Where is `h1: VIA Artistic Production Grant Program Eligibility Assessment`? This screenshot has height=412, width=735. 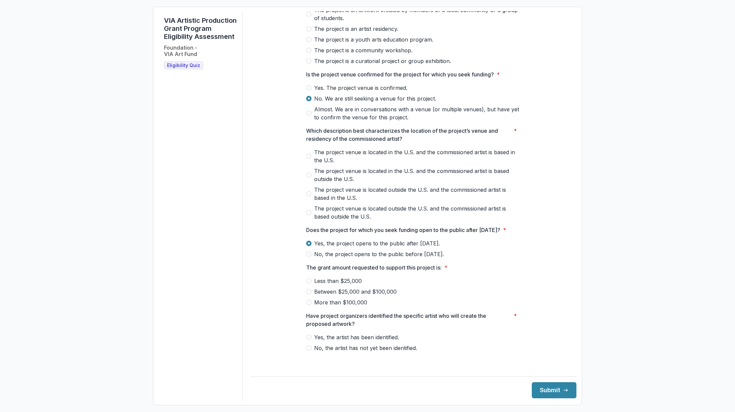
h1: VIA Artistic Production Grant Program Eligibility Assessment is located at coordinates (200, 28).